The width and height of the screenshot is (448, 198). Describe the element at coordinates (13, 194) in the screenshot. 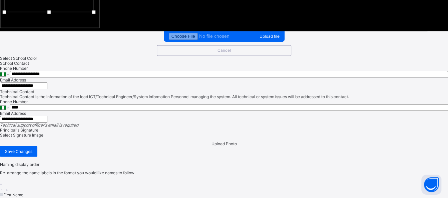

I see `span: First Name` at that location.